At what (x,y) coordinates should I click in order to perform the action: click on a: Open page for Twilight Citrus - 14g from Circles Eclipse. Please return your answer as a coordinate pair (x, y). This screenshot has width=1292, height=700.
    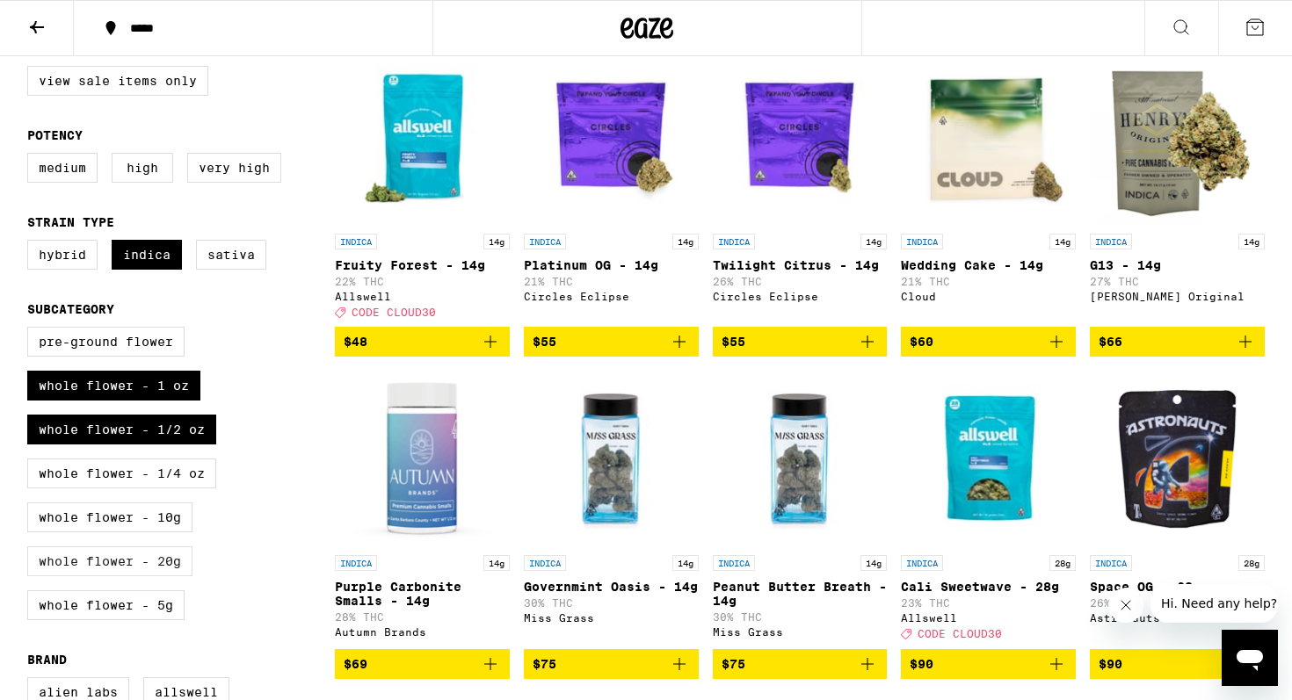
    Looking at the image, I should click on (800, 188).